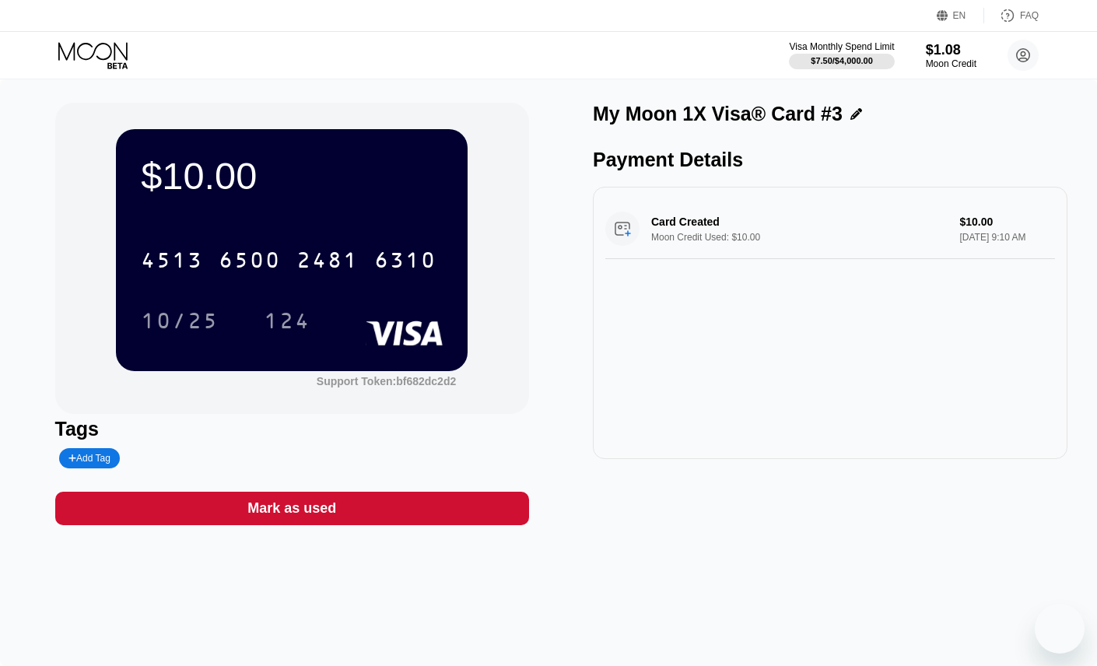  What do you see at coordinates (842, 61) in the screenshot?
I see `div: $7.50 / $4,000.00` at bounding box center [842, 61].